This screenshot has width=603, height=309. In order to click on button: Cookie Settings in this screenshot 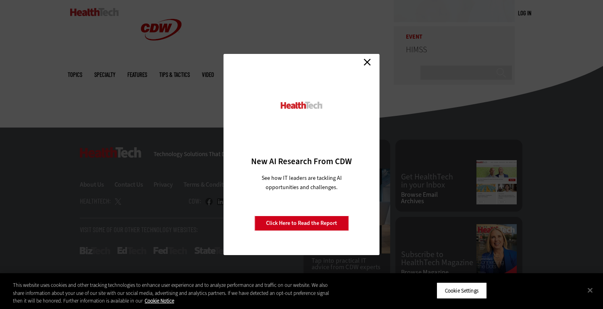, I will do `click(461, 291)`.